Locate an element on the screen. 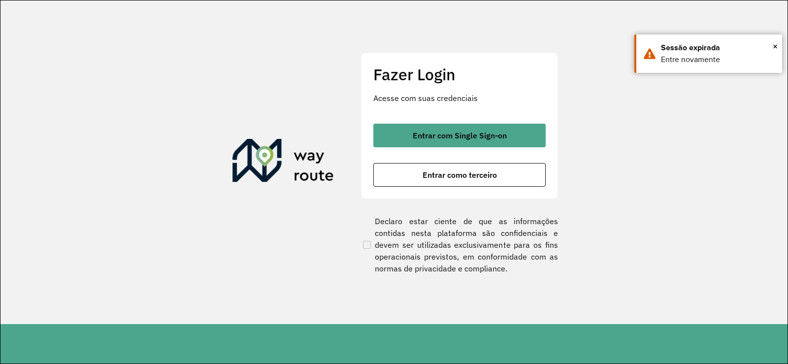 Image resolution: width=788 pixels, height=364 pixels. label: Declaro estar ciente de que as informações contidas nesta plataforma são confidenciais e devem se... is located at coordinates (460, 245).